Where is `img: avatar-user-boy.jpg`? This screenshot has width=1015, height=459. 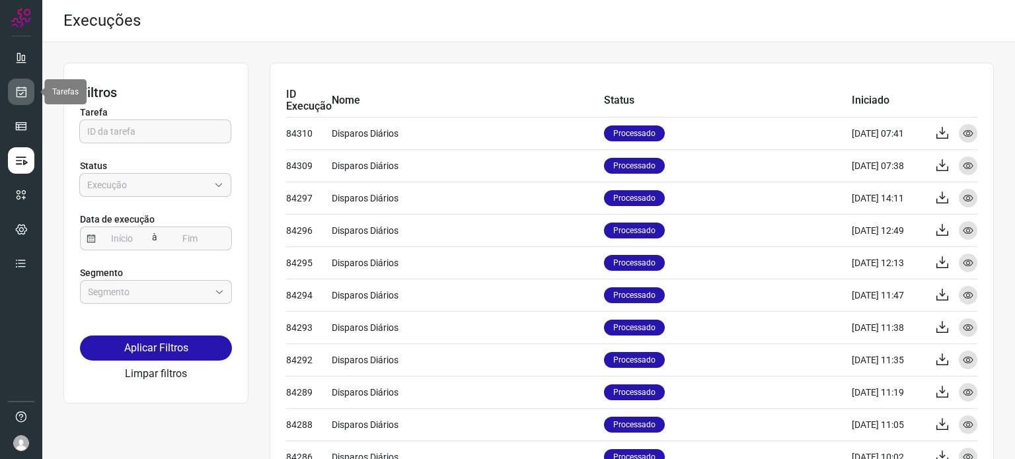
img: avatar-user-boy.jpg is located at coordinates (21, 443).